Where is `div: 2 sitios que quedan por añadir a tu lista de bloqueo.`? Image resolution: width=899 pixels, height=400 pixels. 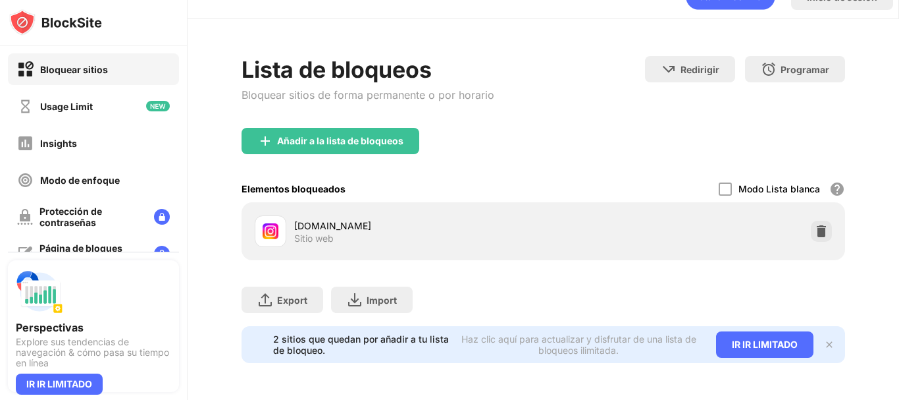
div: 2 sitios que quedan por añadir a tu lista de bloqueo. is located at coordinates (362, 344).